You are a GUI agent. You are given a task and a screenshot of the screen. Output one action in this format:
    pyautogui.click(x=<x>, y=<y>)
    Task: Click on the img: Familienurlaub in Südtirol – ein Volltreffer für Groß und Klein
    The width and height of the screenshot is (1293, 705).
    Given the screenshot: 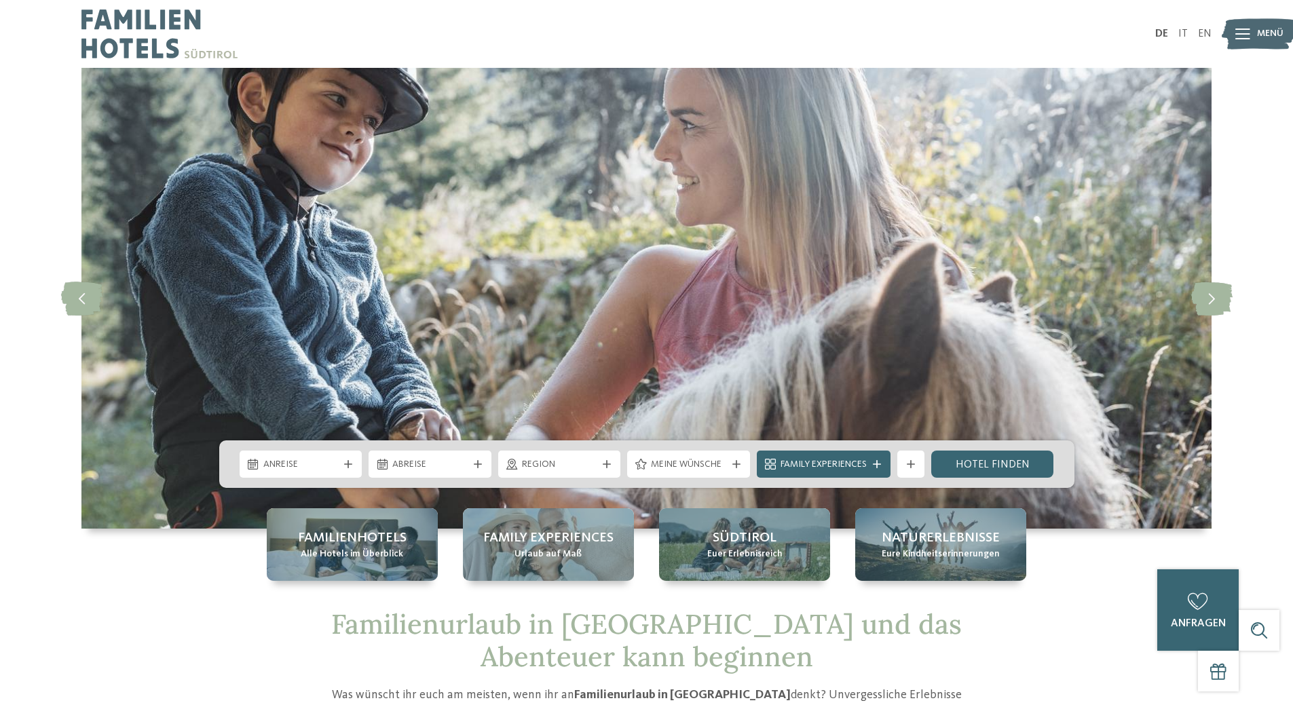 What is the action you would take?
    pyautogui.click(x=646, y=298)
    